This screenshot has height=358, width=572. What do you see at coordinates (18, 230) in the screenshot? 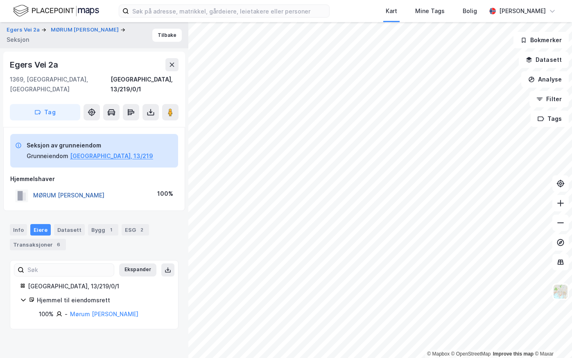
I see `div: Info` at bounding box center [18, 230].